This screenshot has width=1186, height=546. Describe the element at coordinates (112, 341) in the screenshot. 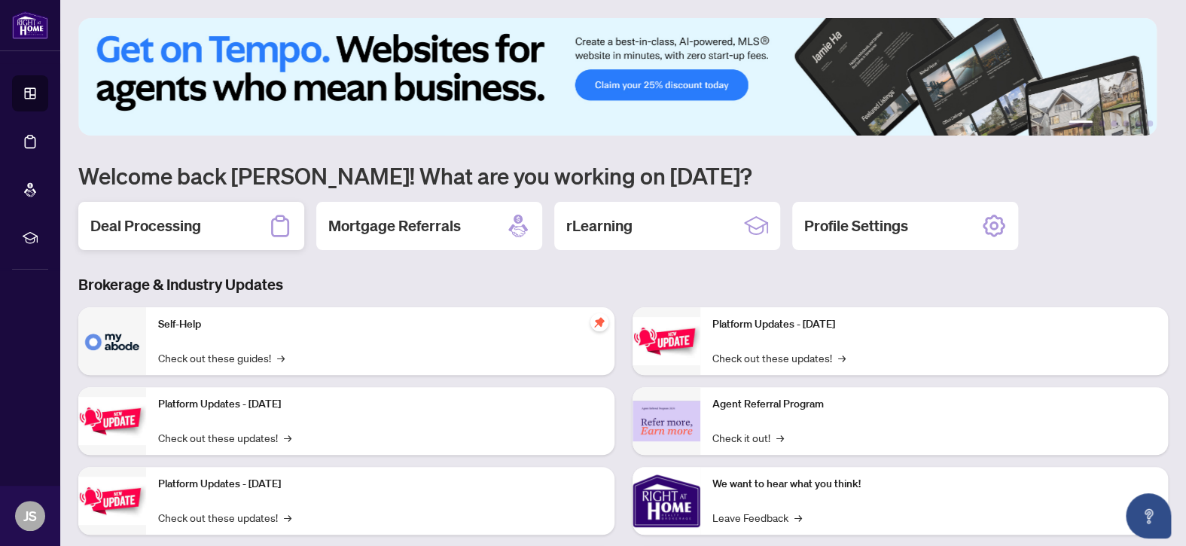

I see `img: Self-Help` at that location.